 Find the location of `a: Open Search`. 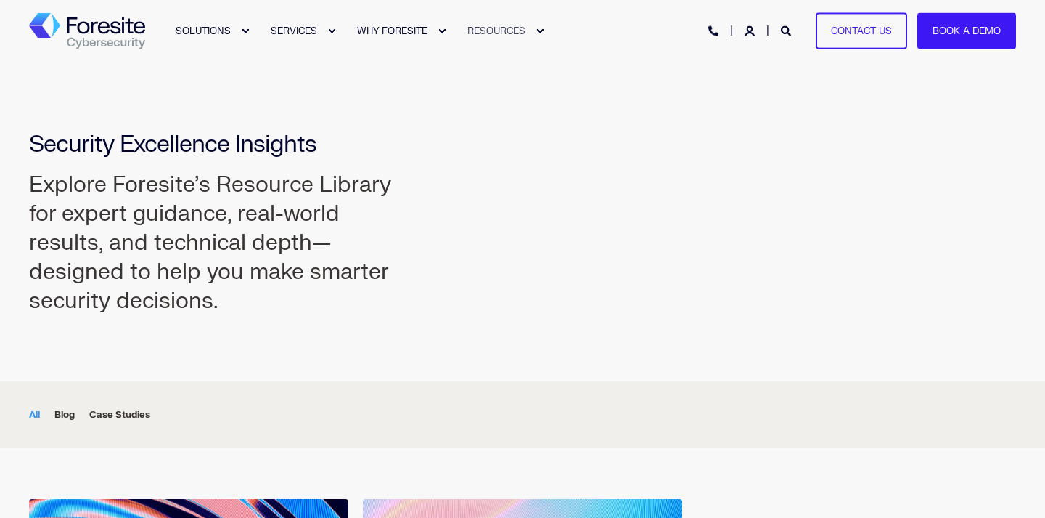

a: Open Search is located at coordinates (788, 30).